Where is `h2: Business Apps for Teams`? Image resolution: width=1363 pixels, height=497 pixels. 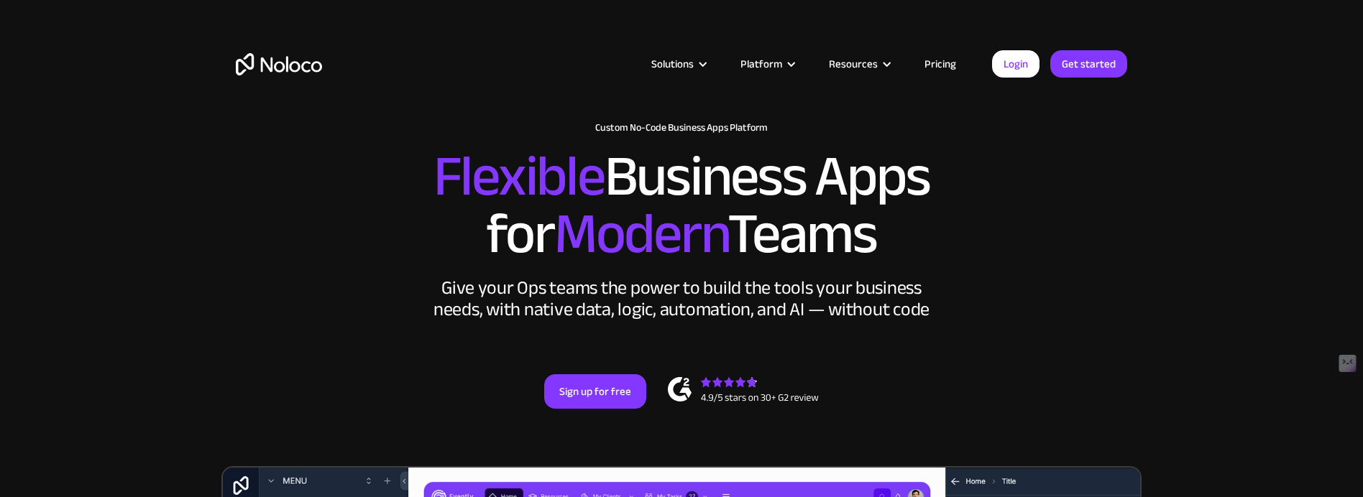
h2: Business Apps for Teams is located at coordinates (681, 206).